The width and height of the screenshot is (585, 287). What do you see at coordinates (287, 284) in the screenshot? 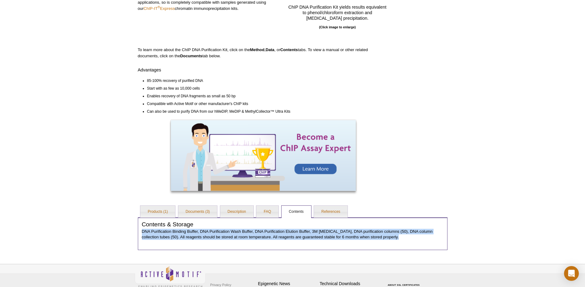
I see `h4: Epigenetic News` at bounding box center [287, 284].